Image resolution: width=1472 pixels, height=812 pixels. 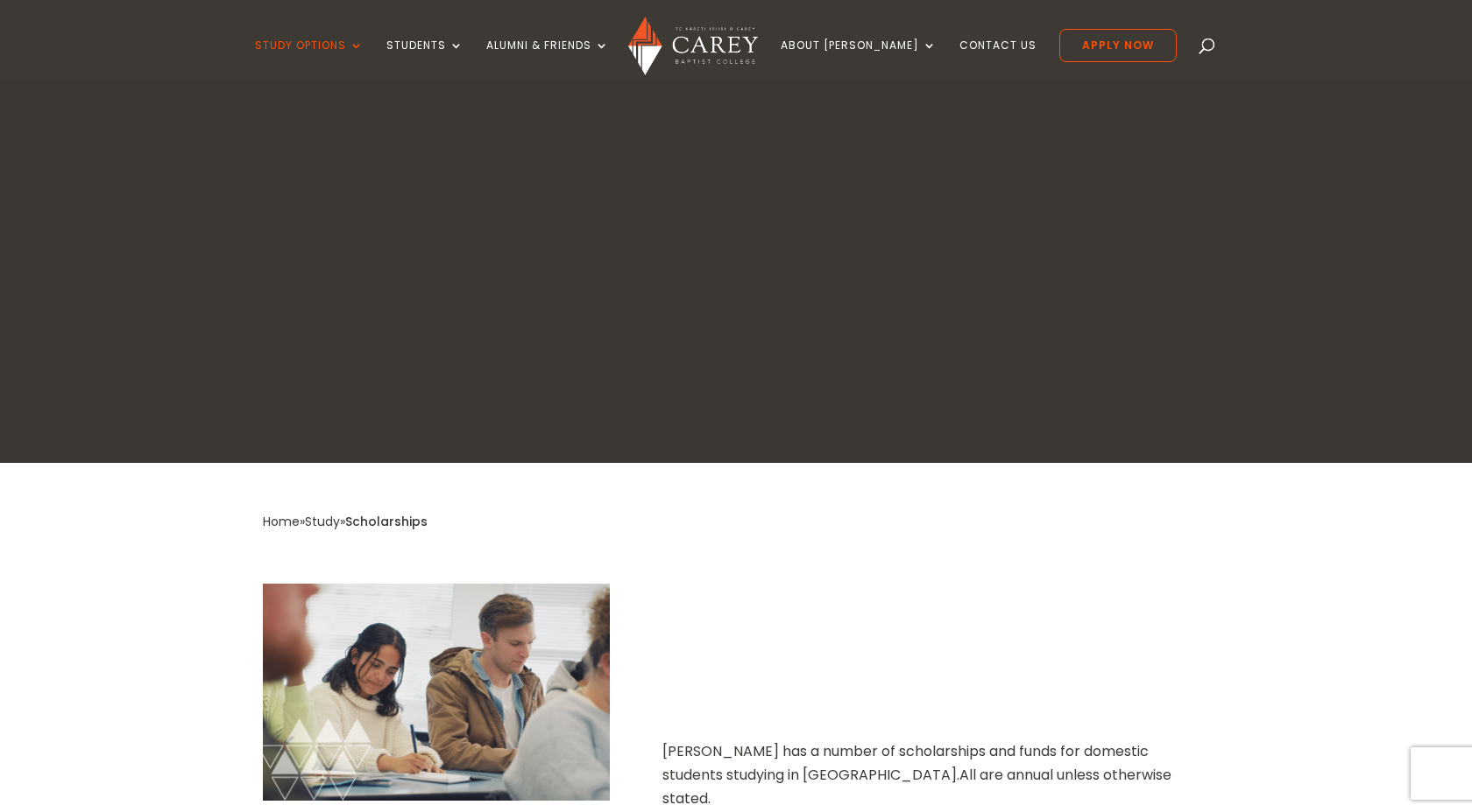 I want to click on a: Students, so click(x=425, y=60).